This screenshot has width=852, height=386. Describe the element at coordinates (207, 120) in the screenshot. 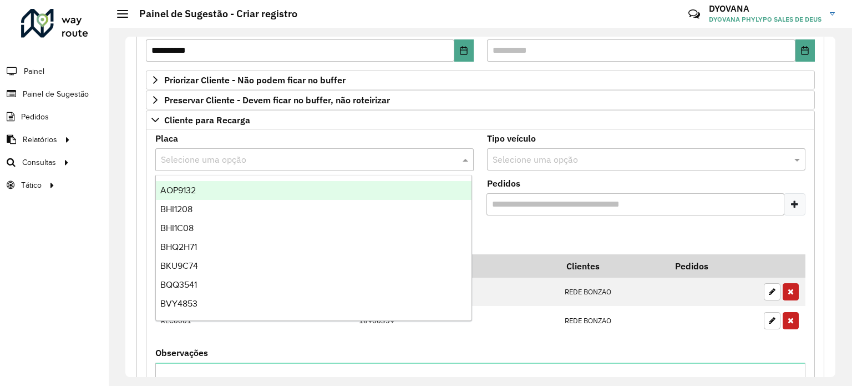

I see `span: Cliente para Recarga` at that location.